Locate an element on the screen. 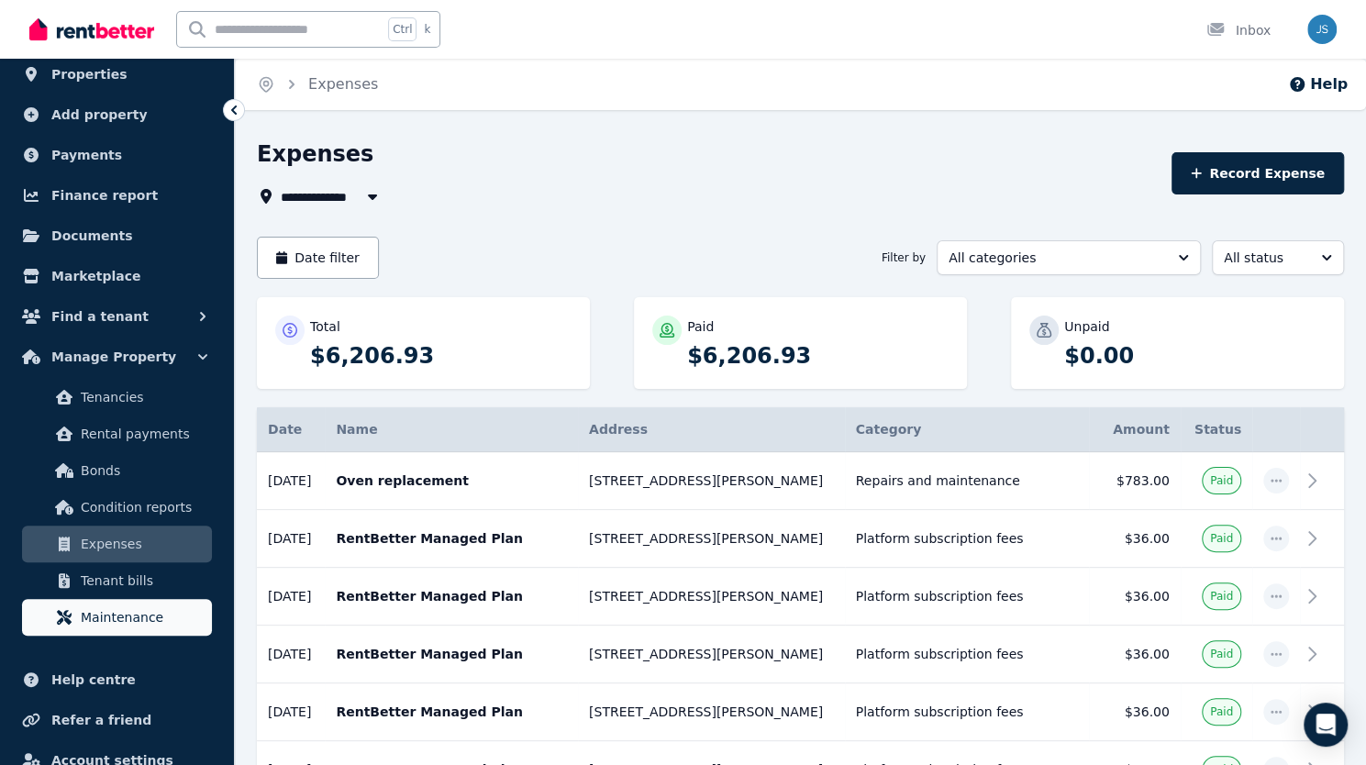 This screenshot has height=765, width=1366. th: Amount is located at coordinates (1134, 429).